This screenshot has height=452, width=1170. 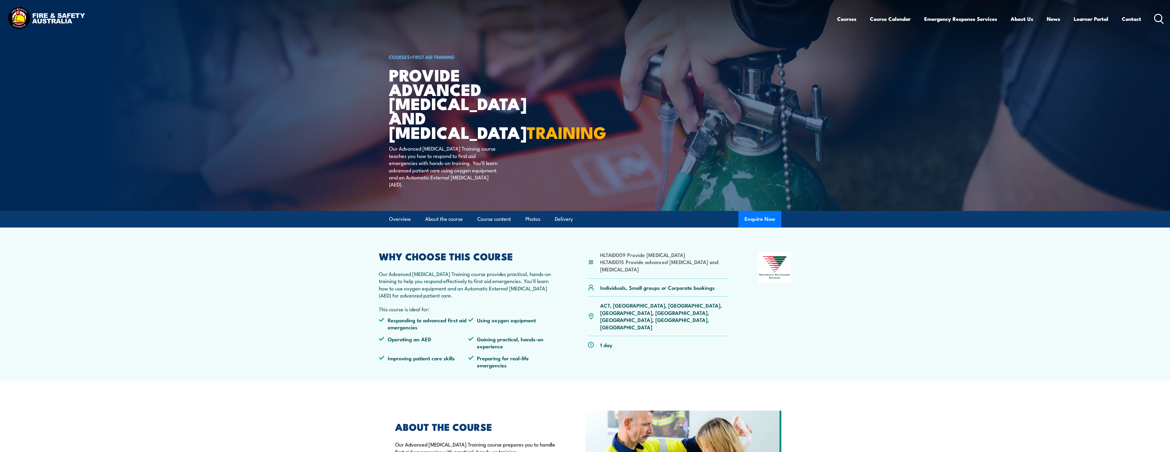 I want to click on a: Photos, so click(x=533, y=219).